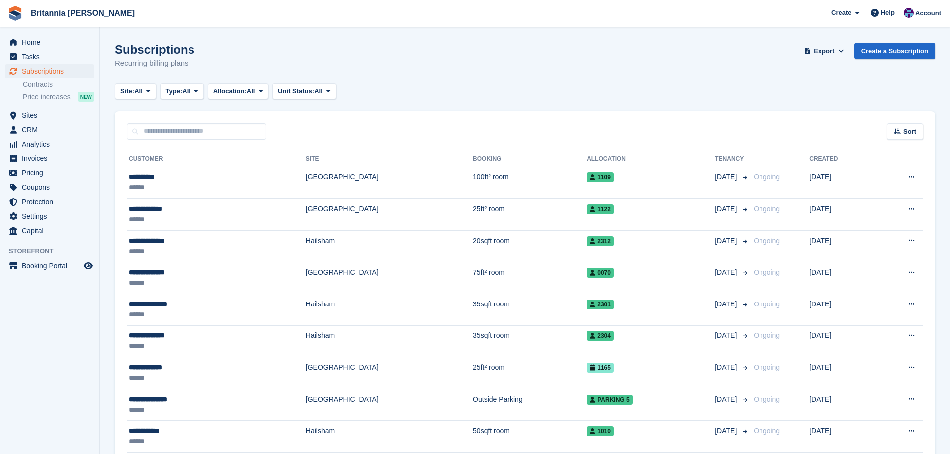 The height and width of the screenshot is (454, 950). What do you see at coordinates (52, 231) in the screenshot?
I see `span: Capital` at bounding box center [52, 231].